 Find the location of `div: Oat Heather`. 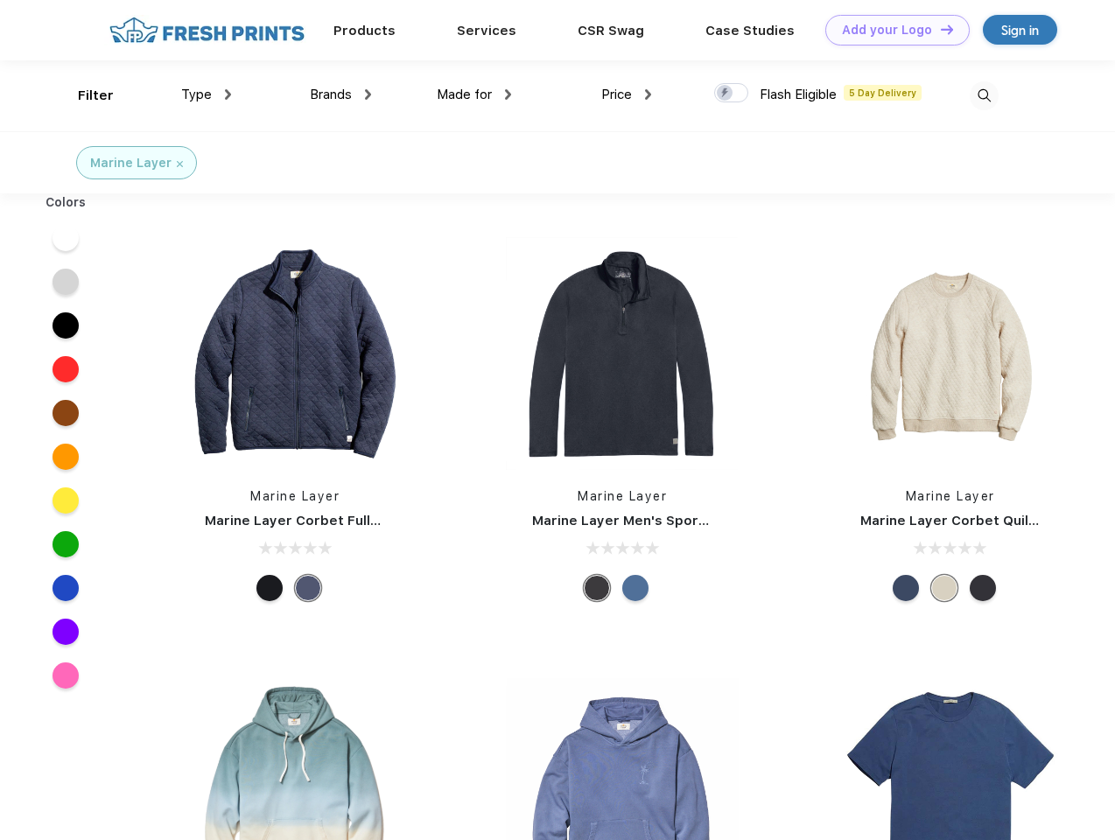

div: Oat Heather is located at coordinates (944, 588).